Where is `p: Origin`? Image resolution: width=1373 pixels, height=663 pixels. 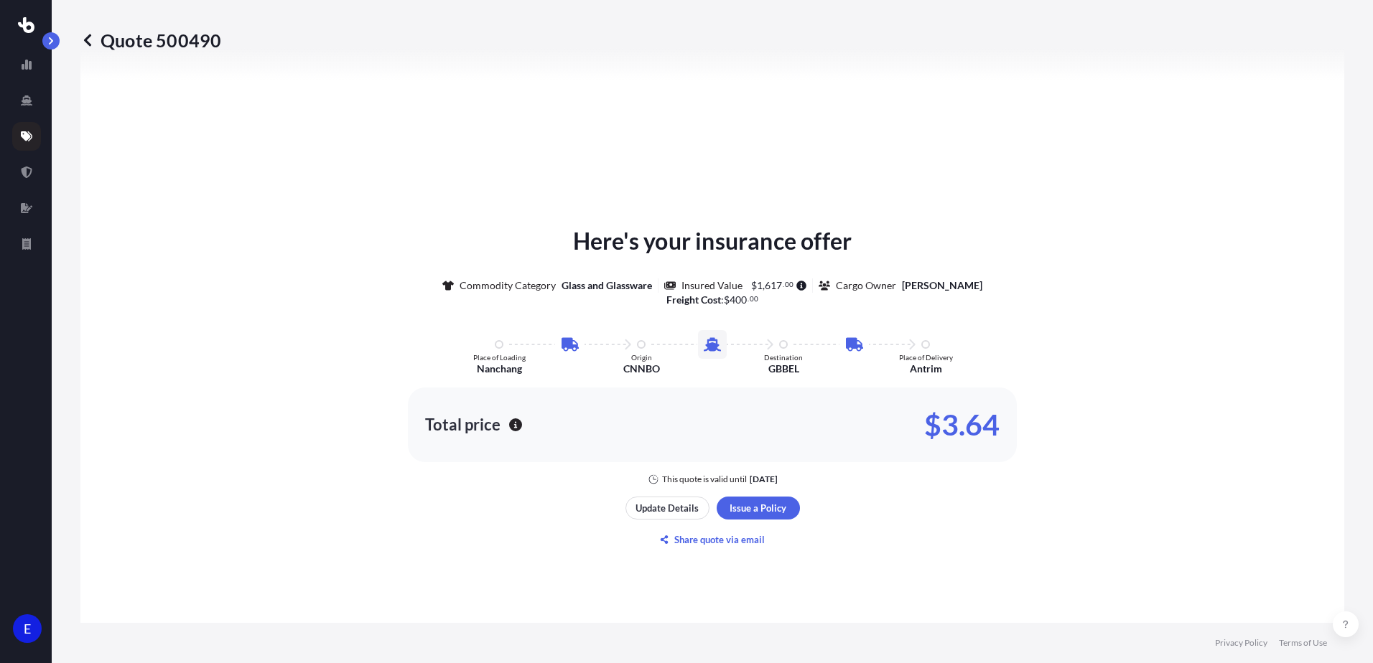 p: Origin is located at coordinates (641, 358).